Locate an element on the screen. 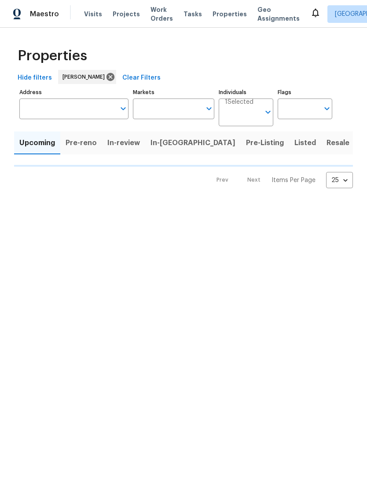 This screenshot has height=478, width=367. label: Address is located at coordinates (74, 92).